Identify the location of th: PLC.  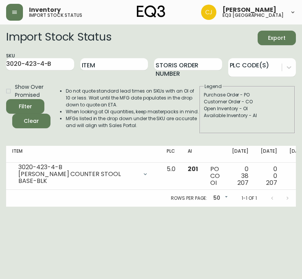
(171, 154).